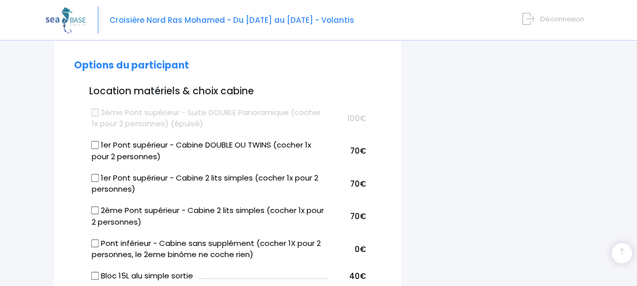 The height and width of the screenshot is (286, 637). What do you see at coordinates (356, 118) in the screenshot?
I see `span: 100€` at bounding box center [356, 118].